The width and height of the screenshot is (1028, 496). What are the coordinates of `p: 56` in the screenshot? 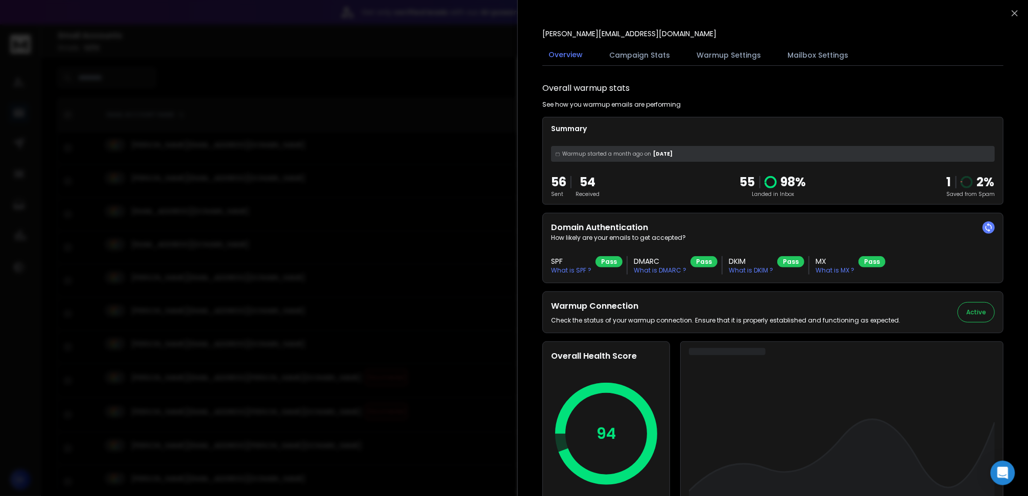 It's located at (559, 182).